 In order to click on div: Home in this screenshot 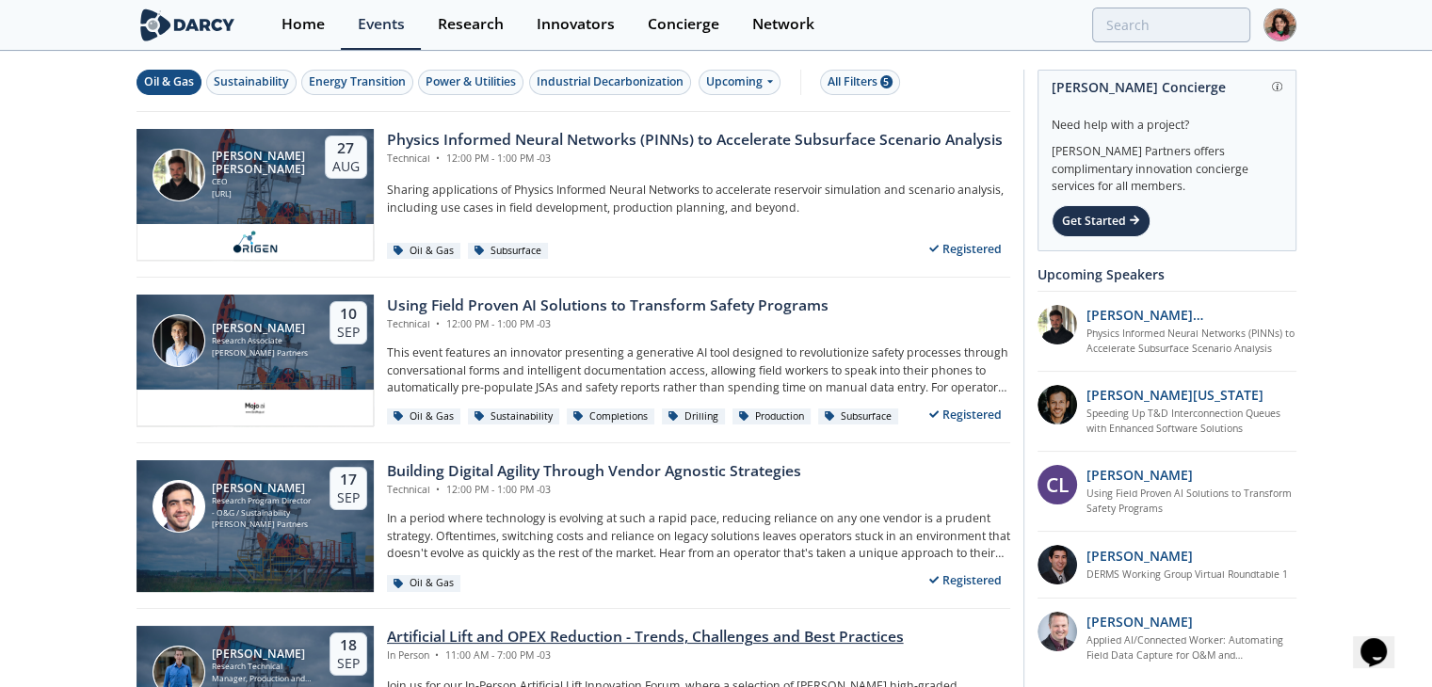, I will do `click(303, 24)`.